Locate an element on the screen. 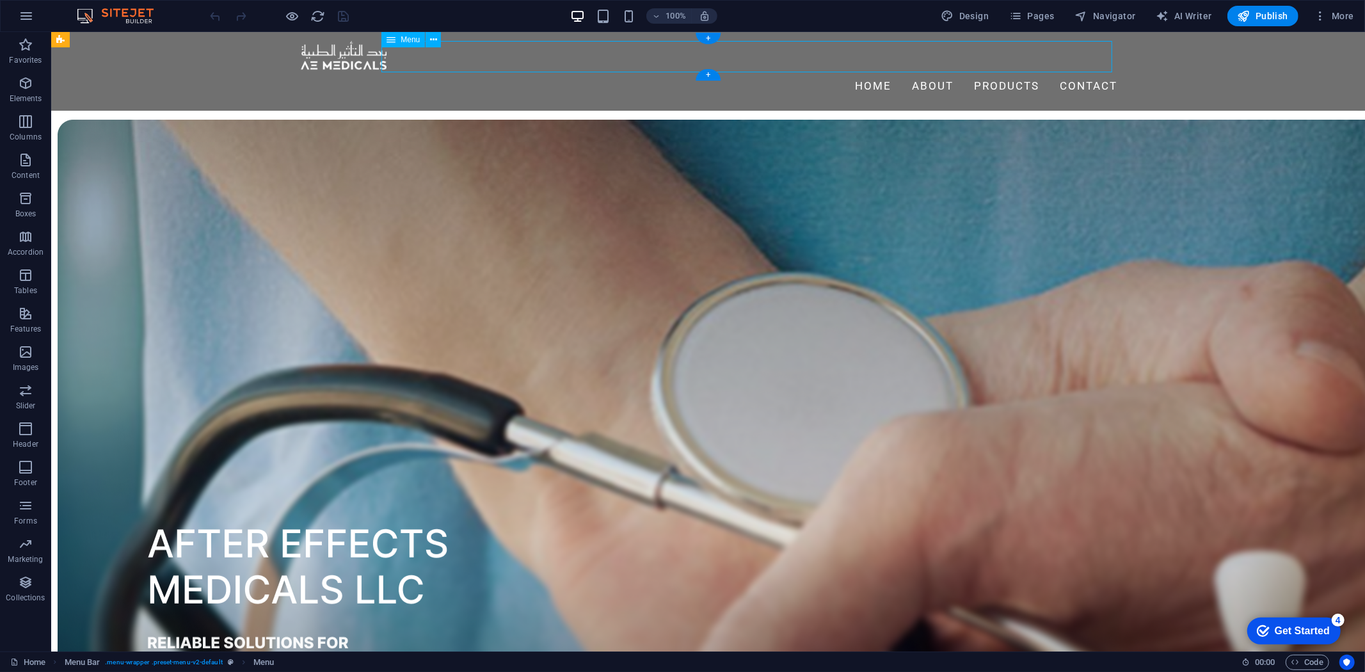  p: Images is located at coordinates (26, 367).